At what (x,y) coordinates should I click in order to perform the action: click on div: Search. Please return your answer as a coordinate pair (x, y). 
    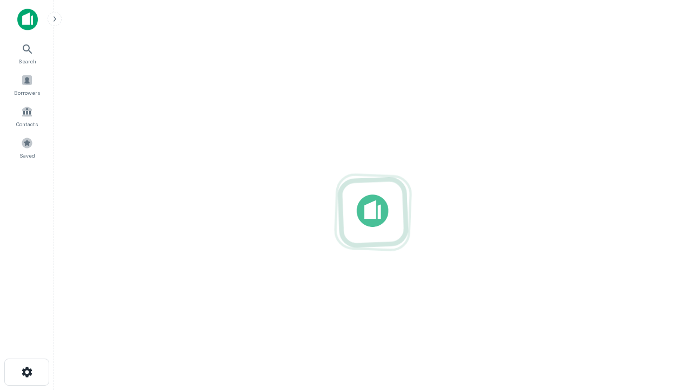
    Looking at the image, I should click on (27, 53).